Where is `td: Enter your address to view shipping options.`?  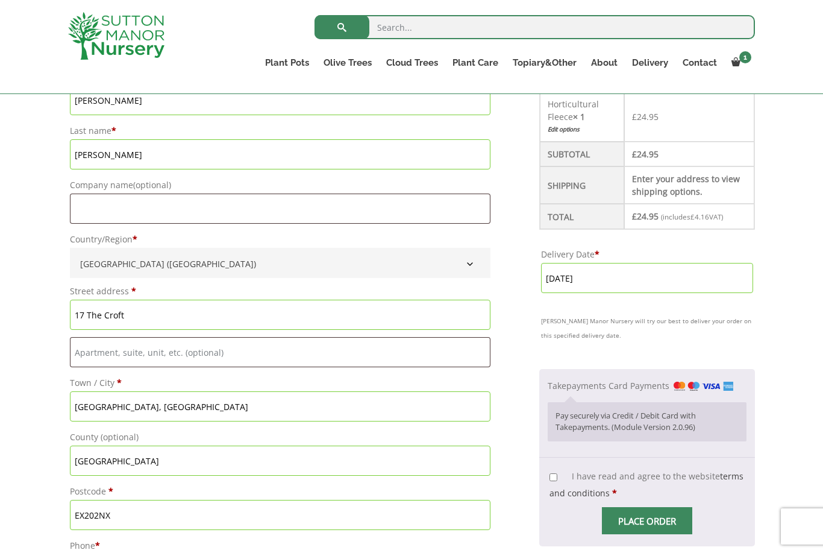 td: Enter your address to view shipping options. is located at coordinates (689, 185).